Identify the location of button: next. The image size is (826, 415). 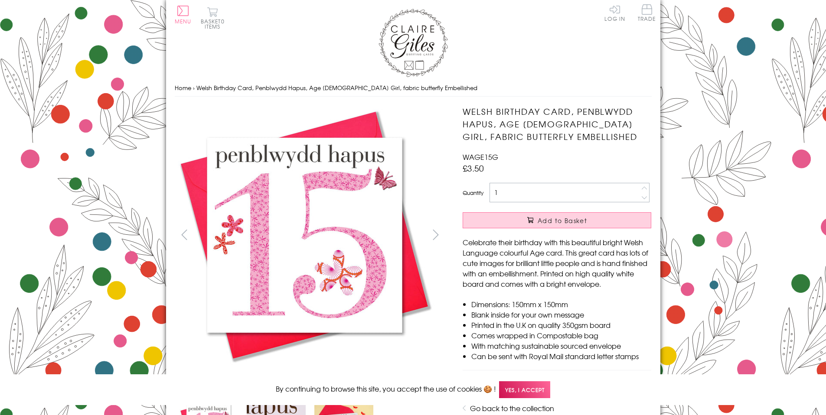
(435, 235).